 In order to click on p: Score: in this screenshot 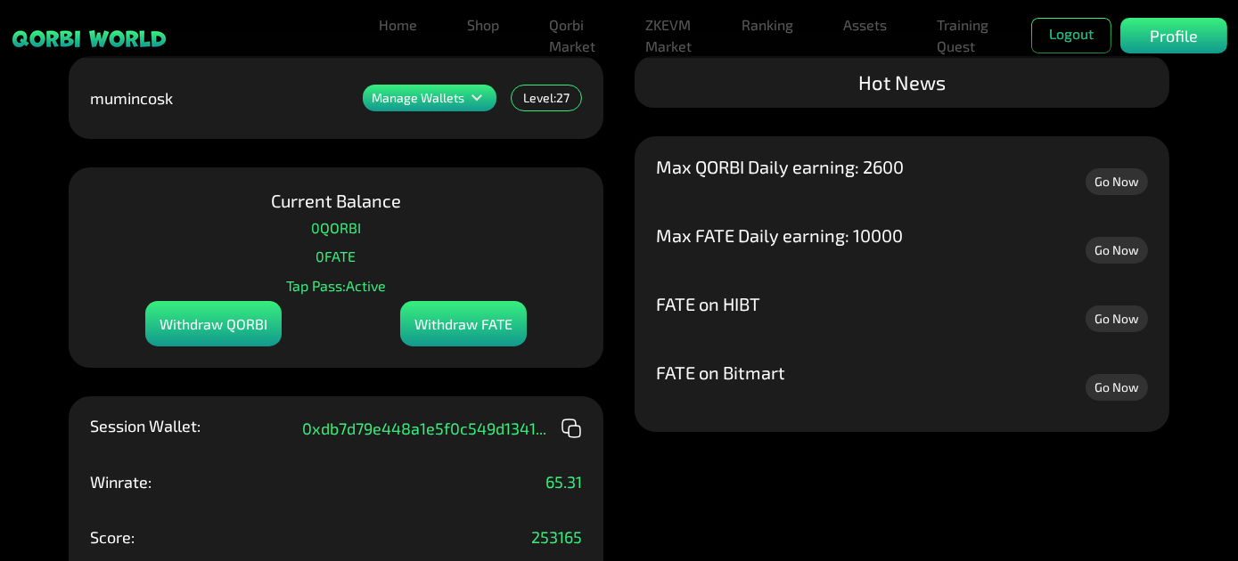, I will do `click(112, 537)`.